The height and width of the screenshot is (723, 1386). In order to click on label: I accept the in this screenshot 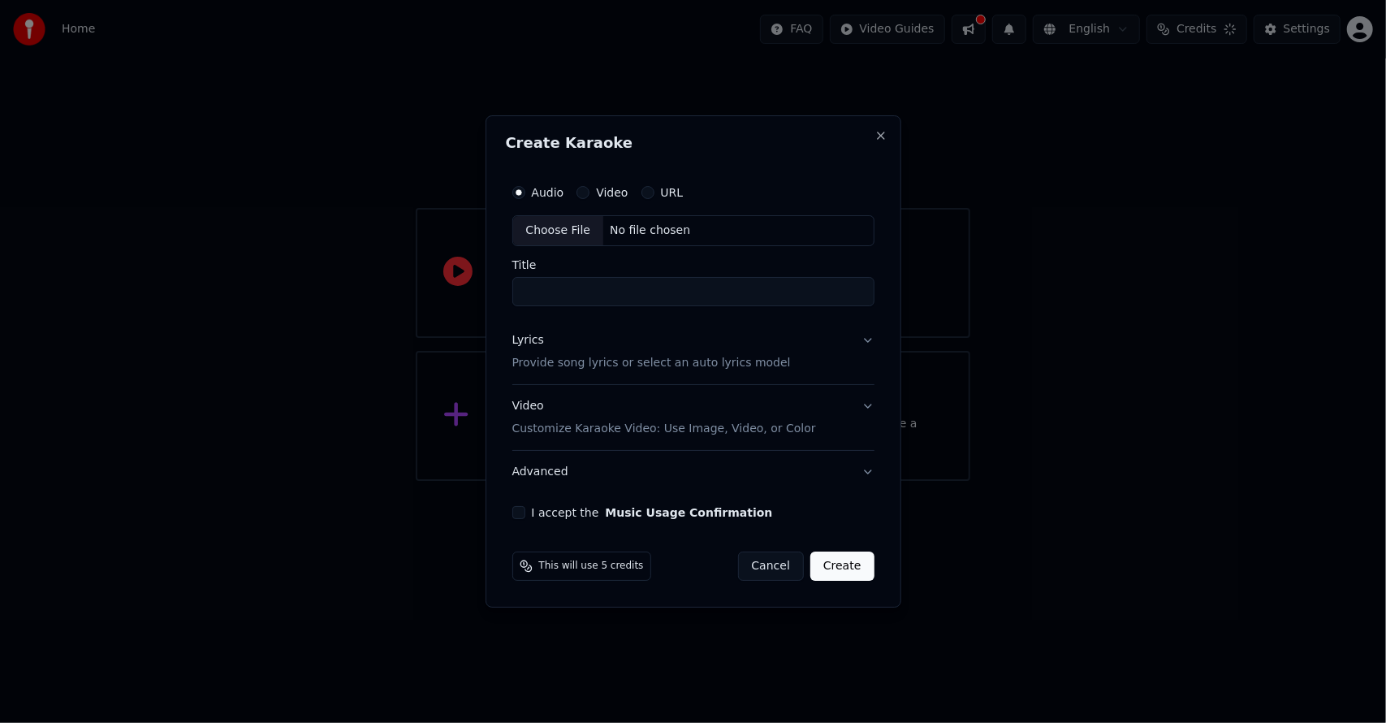, I will do `click(652, 512)`.